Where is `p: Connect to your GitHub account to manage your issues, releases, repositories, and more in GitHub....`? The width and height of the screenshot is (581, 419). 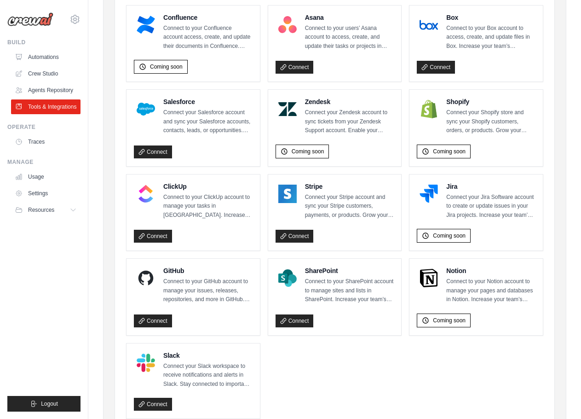 p: Connect to your GitHub account to manage your issues, releases, repositories, and more in GitHub.... is located at coordinates (208, 290).